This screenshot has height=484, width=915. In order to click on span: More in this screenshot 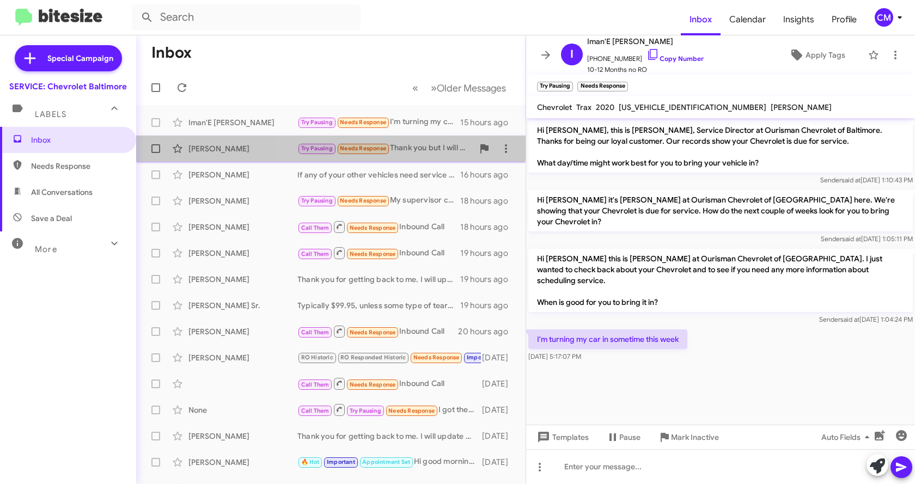, I will do `click(46, 249)`.